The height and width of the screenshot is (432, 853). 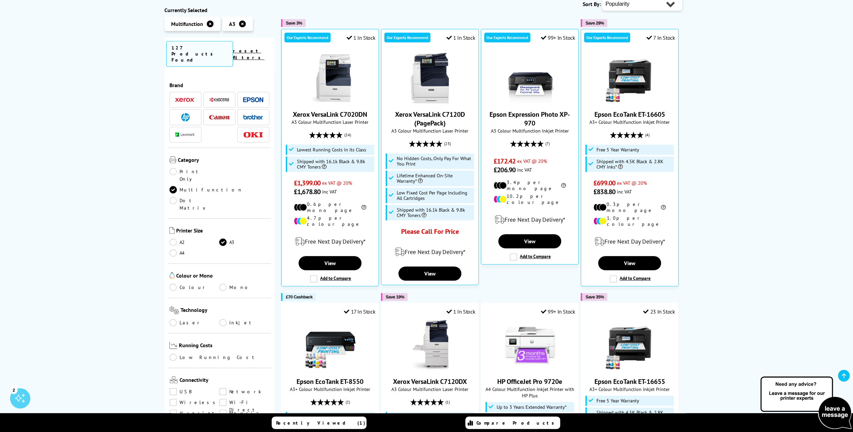 What do you see at coordinates (253, 117) in the screenshot?
I see `img: Brother` at bounding box center [253, 117].